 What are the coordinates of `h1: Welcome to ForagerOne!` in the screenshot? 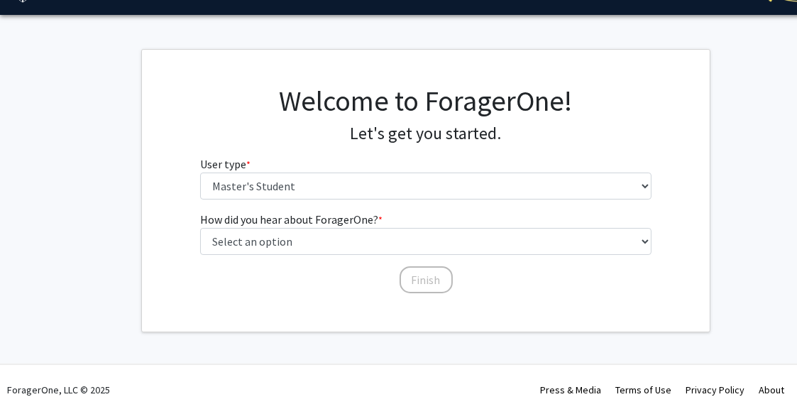 It's located at (426, 101).